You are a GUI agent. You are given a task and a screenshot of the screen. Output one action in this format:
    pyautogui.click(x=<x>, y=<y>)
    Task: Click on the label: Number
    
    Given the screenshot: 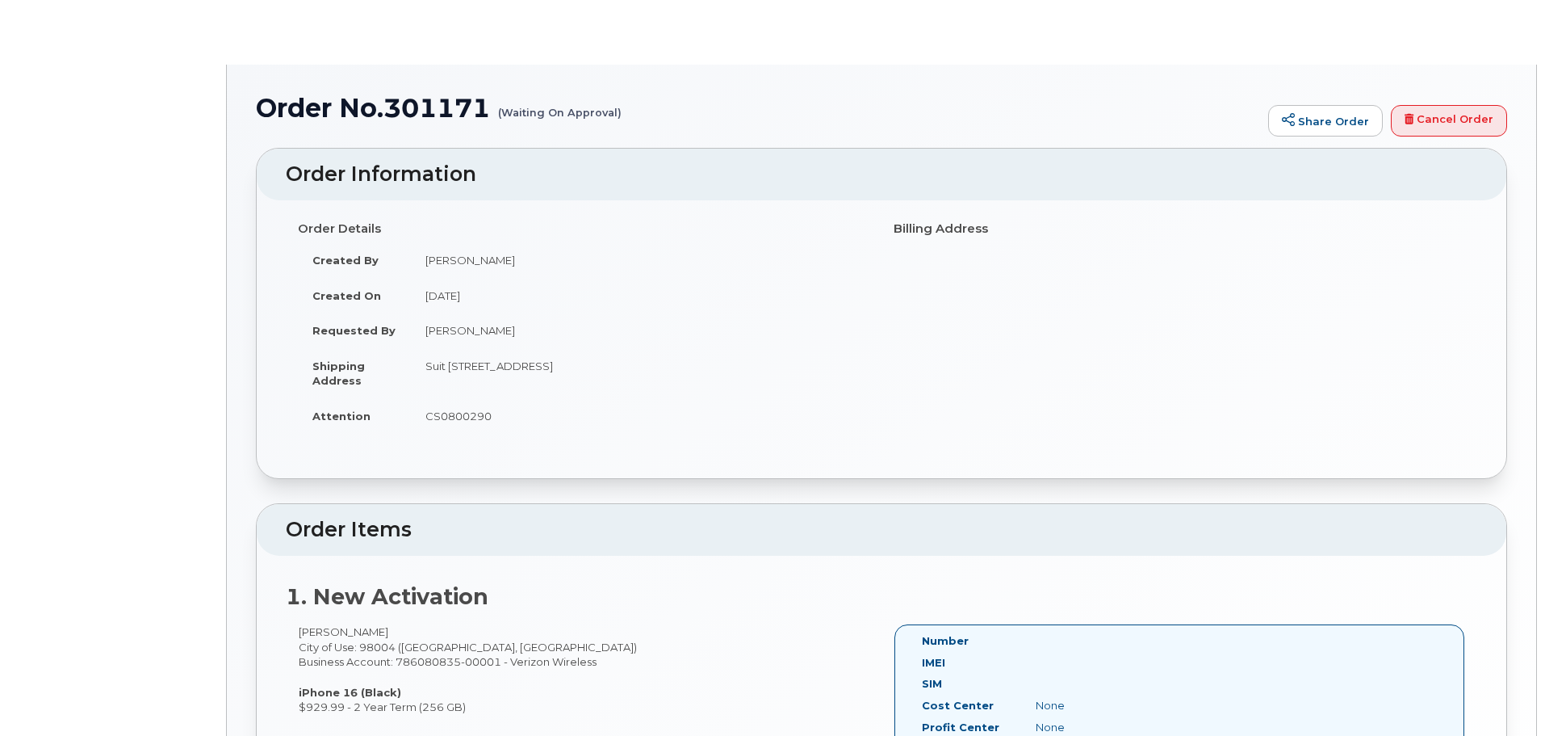 What is the action you would take?
    pyautogui.click(x=945, y=640)
    